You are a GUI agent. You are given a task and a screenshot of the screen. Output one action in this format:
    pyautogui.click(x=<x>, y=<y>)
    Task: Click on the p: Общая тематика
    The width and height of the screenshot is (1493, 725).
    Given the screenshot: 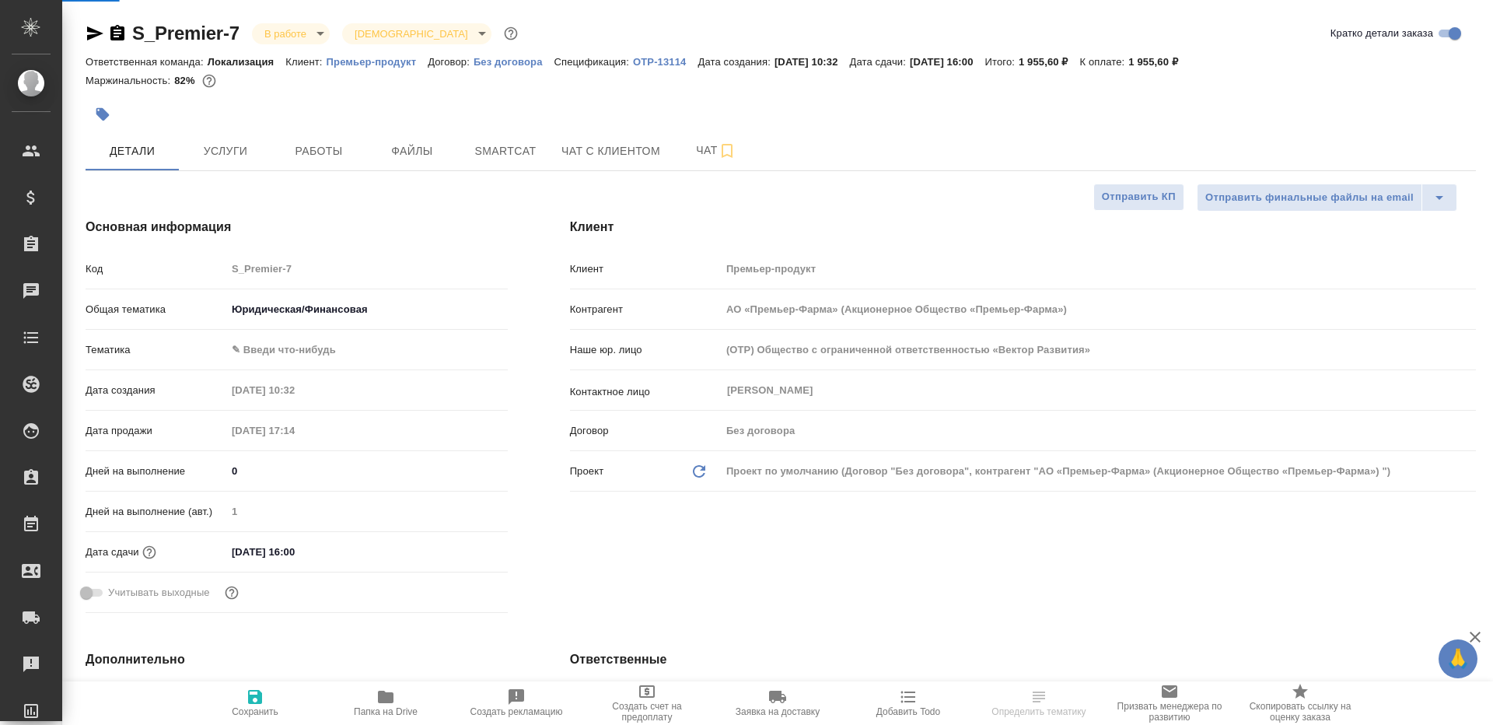 What is the action you would take?
    pyautogui.click(x=156, y=310)
    